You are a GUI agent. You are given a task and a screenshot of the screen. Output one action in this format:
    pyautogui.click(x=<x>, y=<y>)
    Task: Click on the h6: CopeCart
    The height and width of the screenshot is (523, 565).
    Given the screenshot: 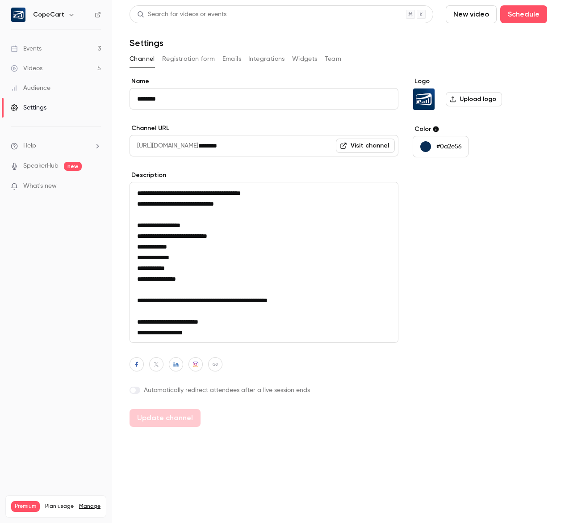 What is the action you would take?
    pyautogui.click(x=49, y=15)
    